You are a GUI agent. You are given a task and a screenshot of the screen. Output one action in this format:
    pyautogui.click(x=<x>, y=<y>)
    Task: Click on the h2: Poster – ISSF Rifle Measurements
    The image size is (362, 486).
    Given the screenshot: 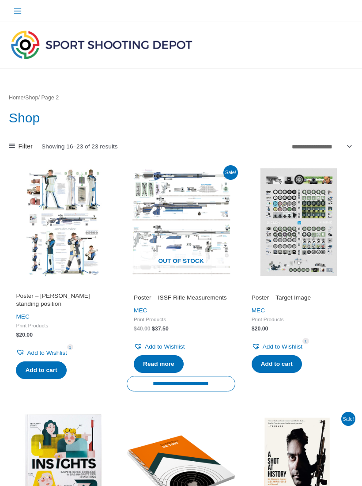 What is the action you would take?
    pyautogui.click(x=181, y=298)
    